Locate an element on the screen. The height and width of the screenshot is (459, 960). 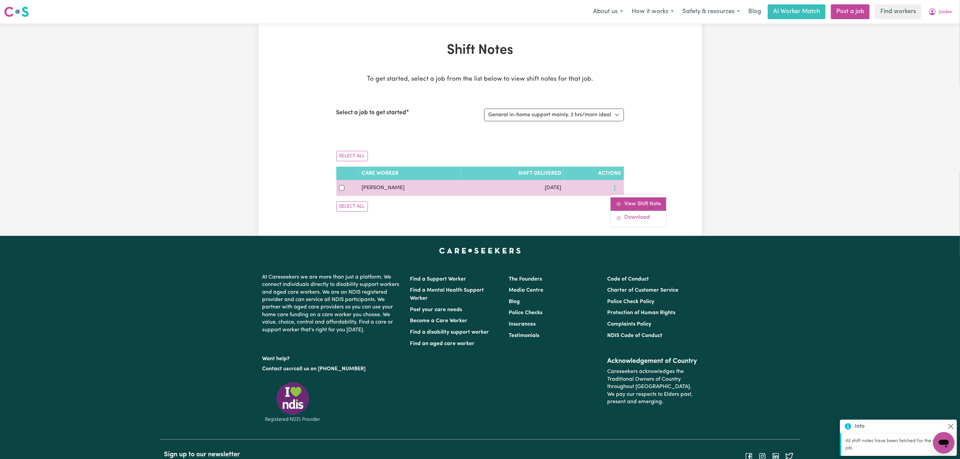
a: Police Check Policy is located at coordinates (631, 302).